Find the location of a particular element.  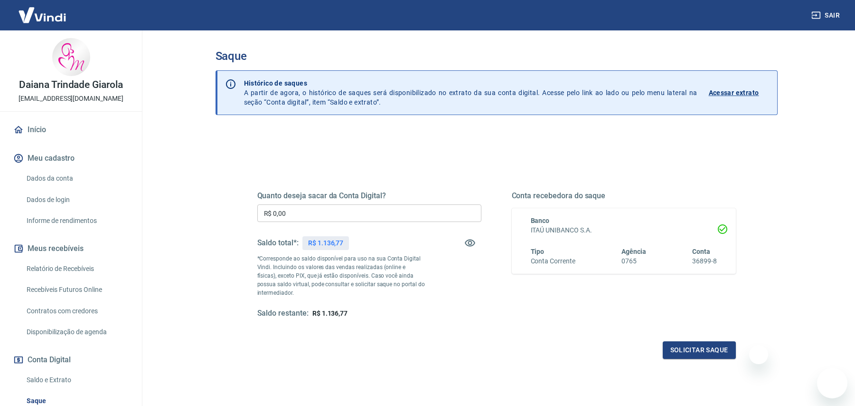

a: Contratos com credores is located at coordinates (76, 311).